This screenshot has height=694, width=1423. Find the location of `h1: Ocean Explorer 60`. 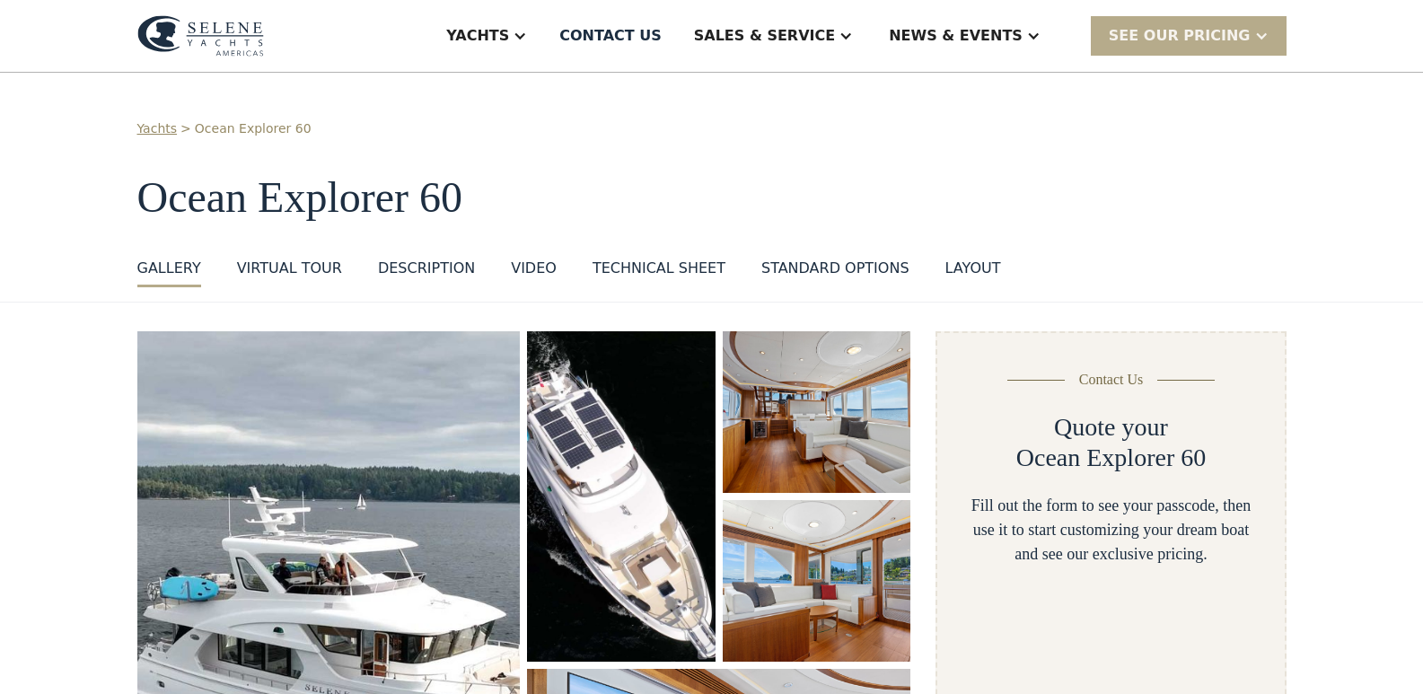

h1: Ocean Explorer 60 is located at coordinates (712, 198).